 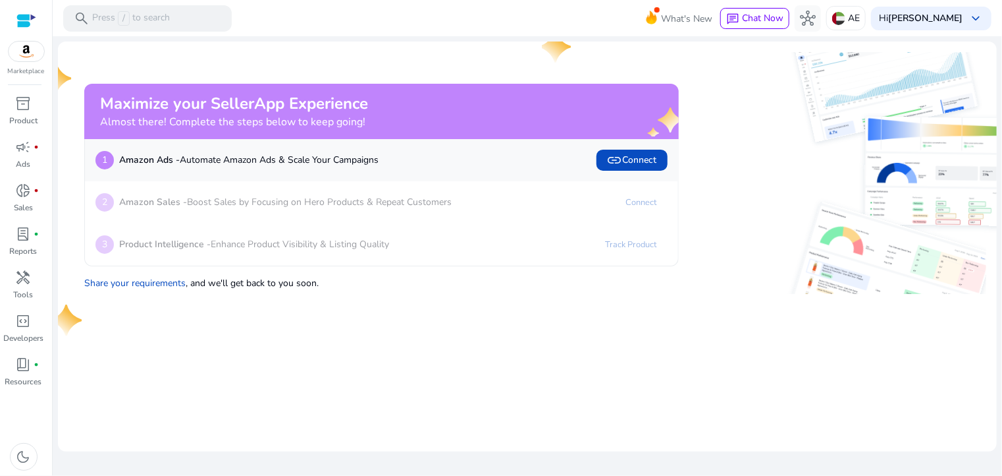 I want to click on span: code_blocks, so click(x=24, y=321).